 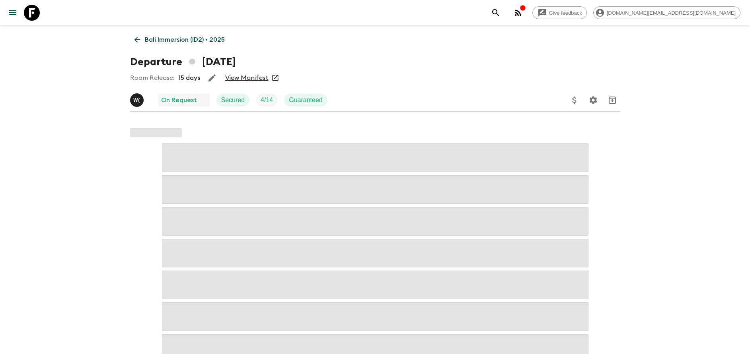 What do you see at coordinates (574, 100) in the screenshot?
I see `button: Update Price, Early Bird Discount and Costs` at bounding box center [574, 100].